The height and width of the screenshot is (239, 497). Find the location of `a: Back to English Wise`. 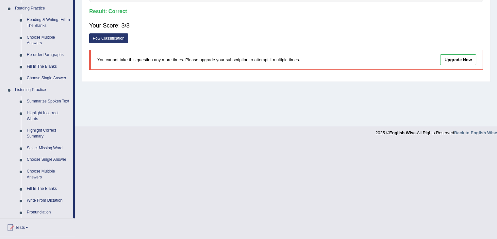

a: Back to English Wise is located at coordinates (476, 132).